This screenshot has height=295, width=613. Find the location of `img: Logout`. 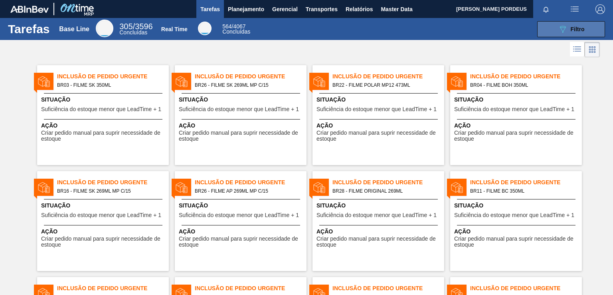

img: Logout is located at coordinates (600, 9).